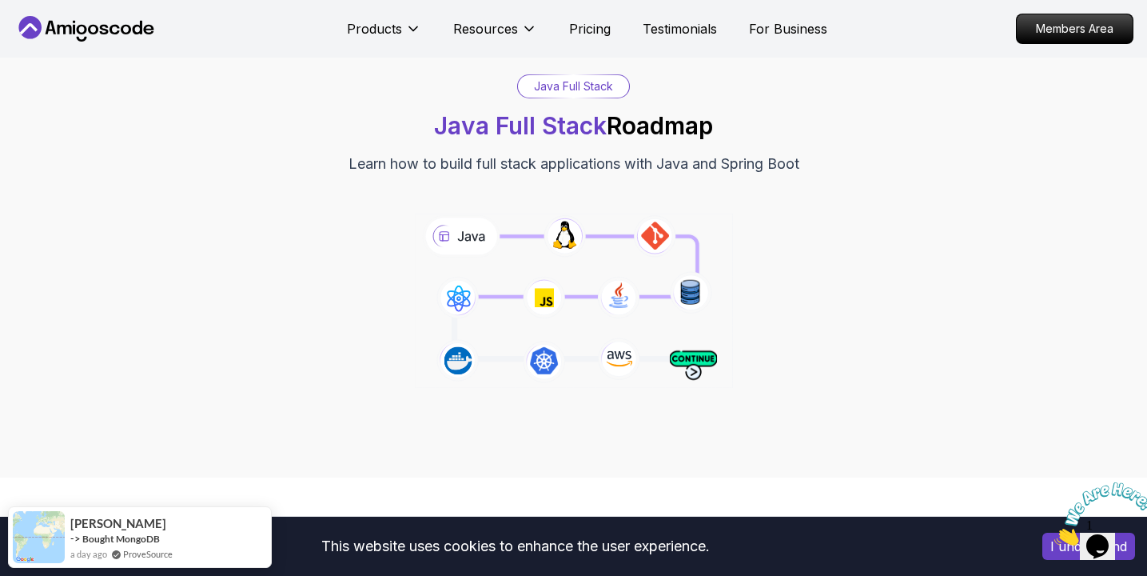 The image size is (1147, 576). What do you see at coordinates (121, 538) in the screenshot?
I see `a: Bought MongoDB` at bounding box center [121, 538].